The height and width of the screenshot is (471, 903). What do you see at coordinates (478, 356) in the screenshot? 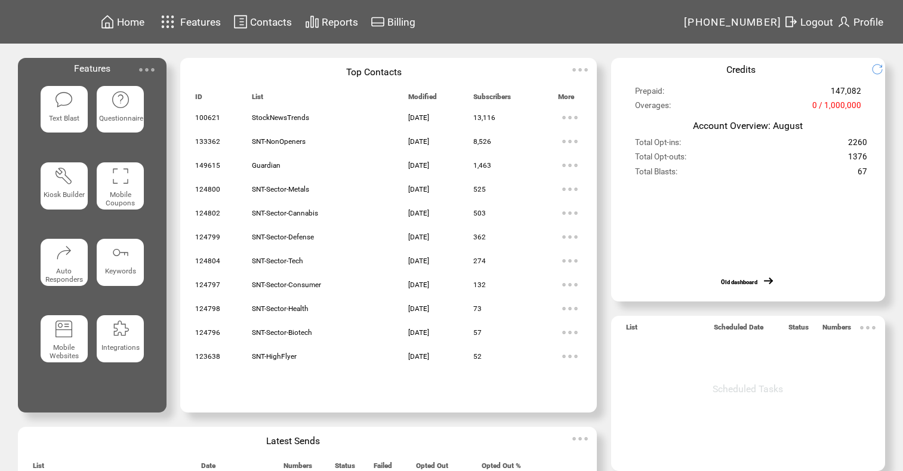
I see `span: 52` at bounding box center [478, 356].